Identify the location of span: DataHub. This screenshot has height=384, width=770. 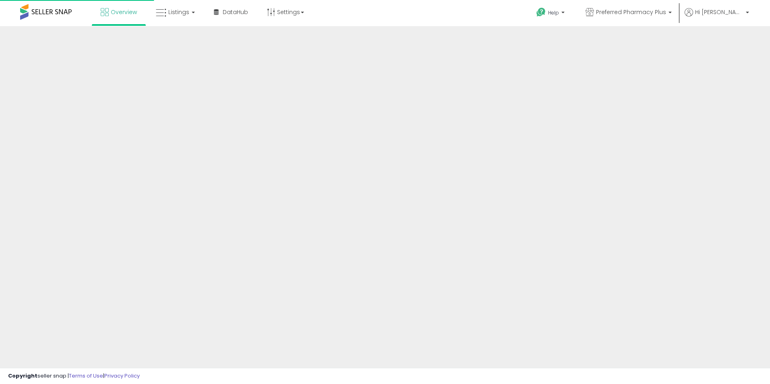
(235, 12).